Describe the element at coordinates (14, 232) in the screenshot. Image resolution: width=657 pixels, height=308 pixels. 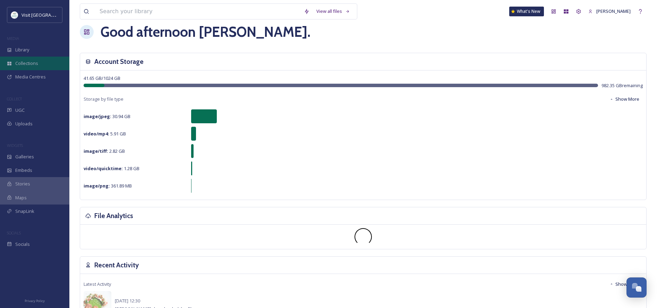
I see `span: SOCIALS` at that location.